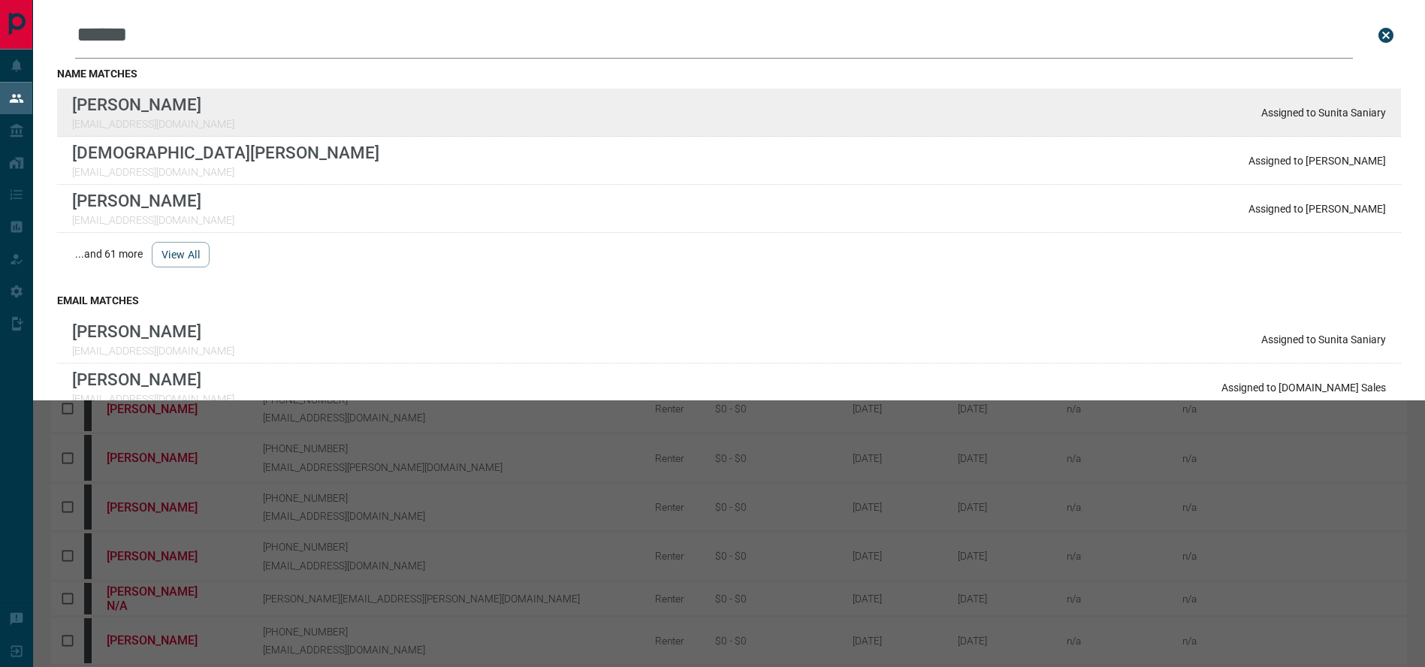 This screenshot has width=1425, height=667. Describe the element at coordinates (729, 74) in the screenshot. I see `h3: name matches` at that location.